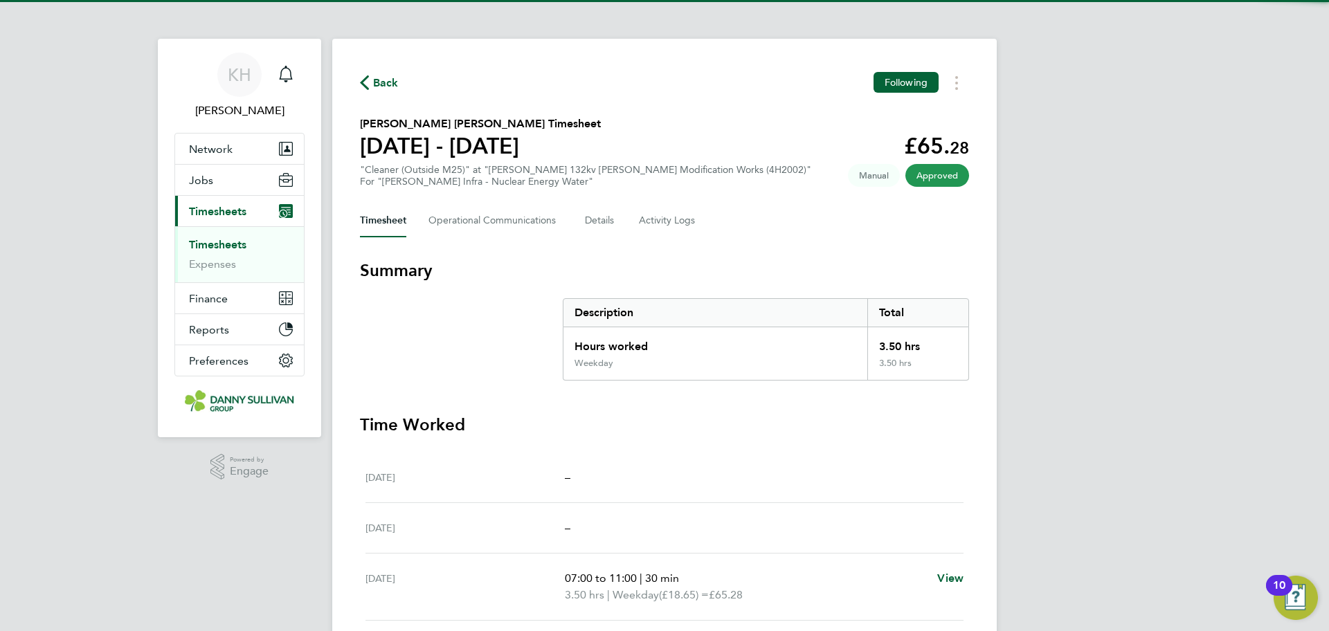  I want to click on button: Timesheets Menu, so click(956, 82).